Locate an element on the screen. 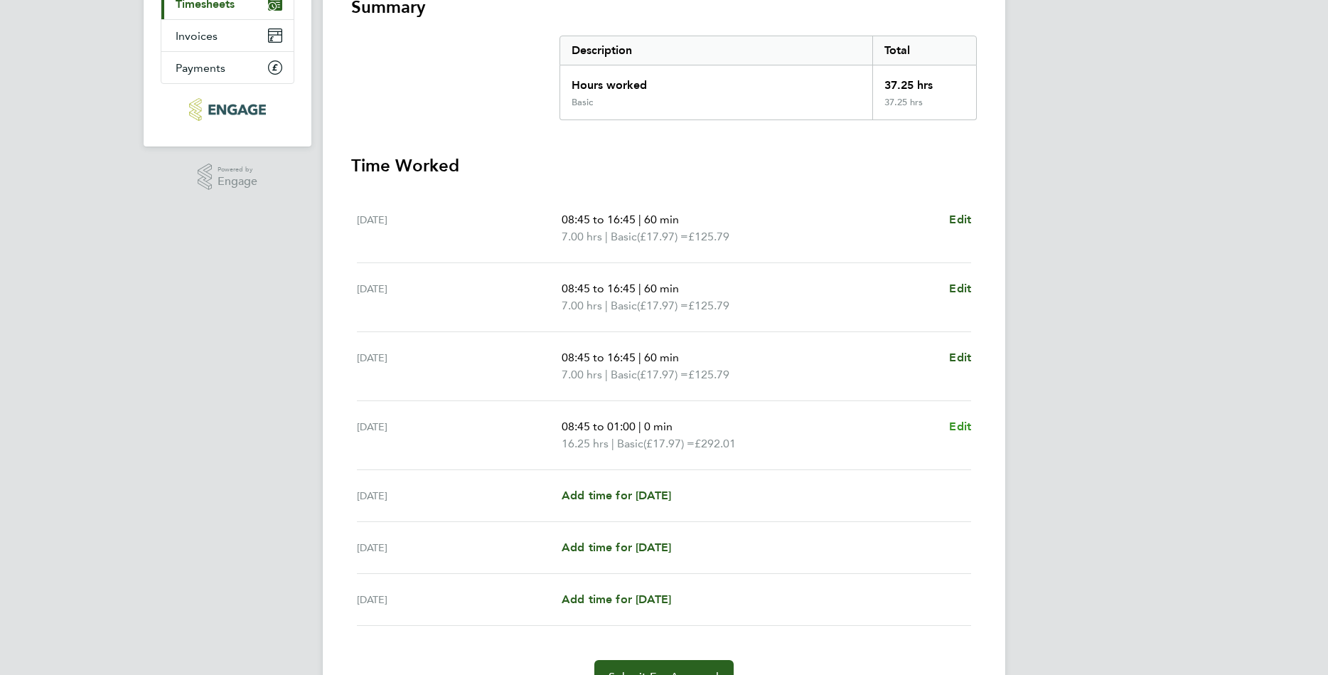 This screenshot has width=1328, height=675. div: Basic is located at coordinates (582, 102).